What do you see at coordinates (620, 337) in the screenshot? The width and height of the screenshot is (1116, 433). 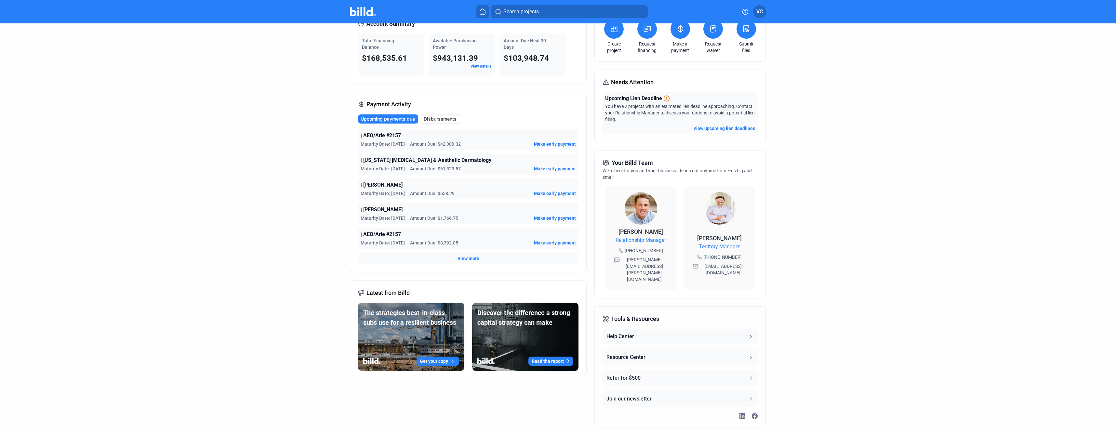 I see `div: Help Center` at bounding box center [620, 337].